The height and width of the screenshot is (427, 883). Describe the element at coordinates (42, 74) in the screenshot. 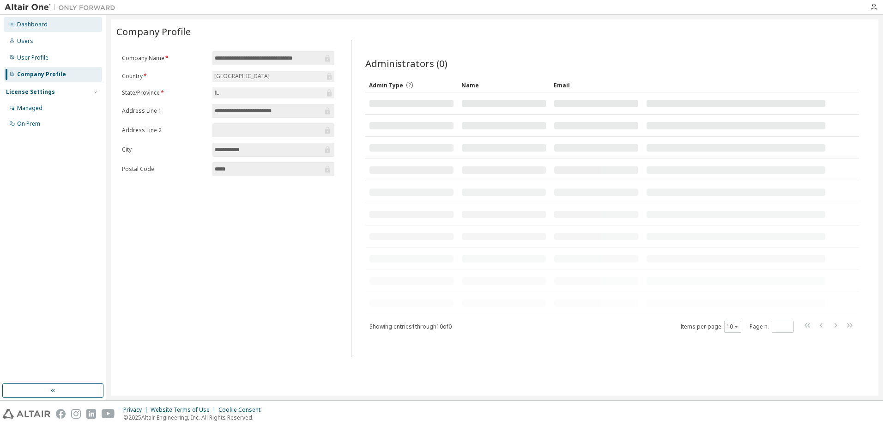

I see `div: Company Profile` at that location.